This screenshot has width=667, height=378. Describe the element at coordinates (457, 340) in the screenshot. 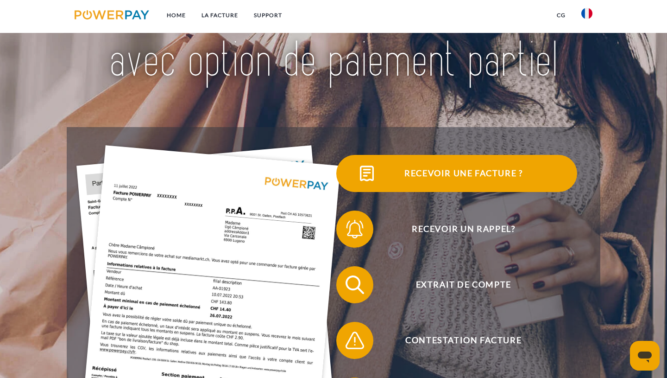

I see `button: Contestation Facture` at that location.